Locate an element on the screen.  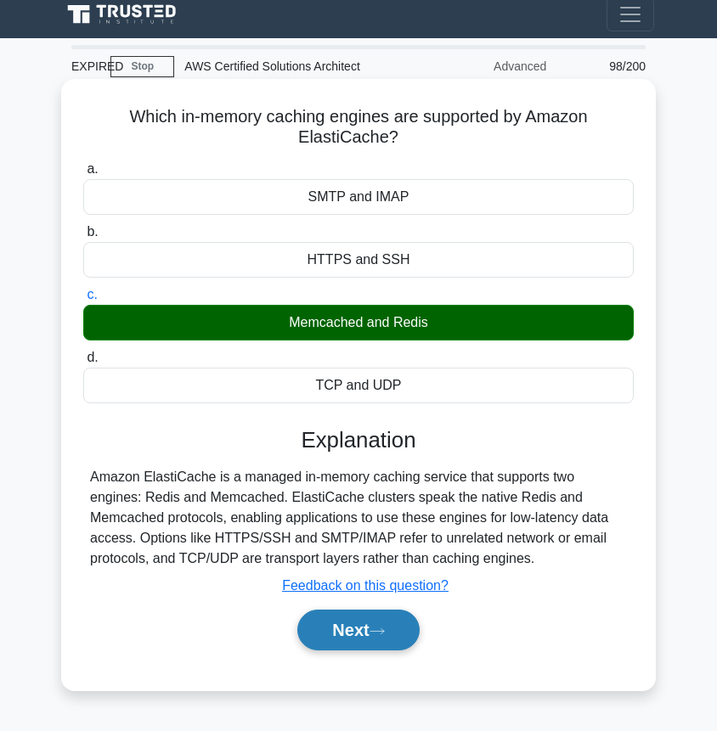
div: 98/200 is located at coordinates (605, 66).